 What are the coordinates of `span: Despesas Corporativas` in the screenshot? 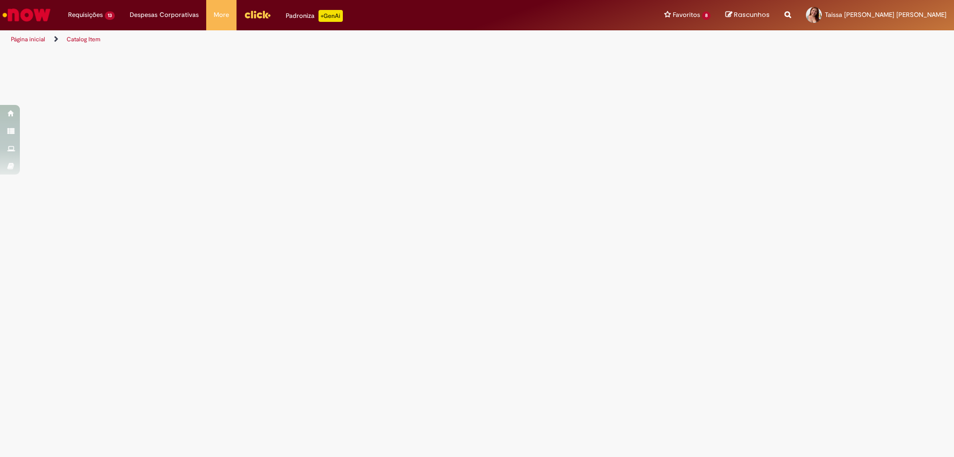 It's located at (164, 15).